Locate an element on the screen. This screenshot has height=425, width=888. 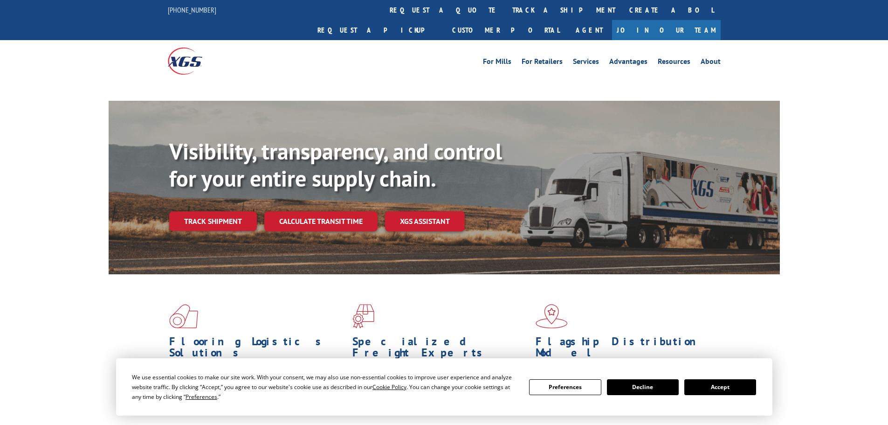
div: Cookie Consent Prompt is located at coordinates (444, 386).